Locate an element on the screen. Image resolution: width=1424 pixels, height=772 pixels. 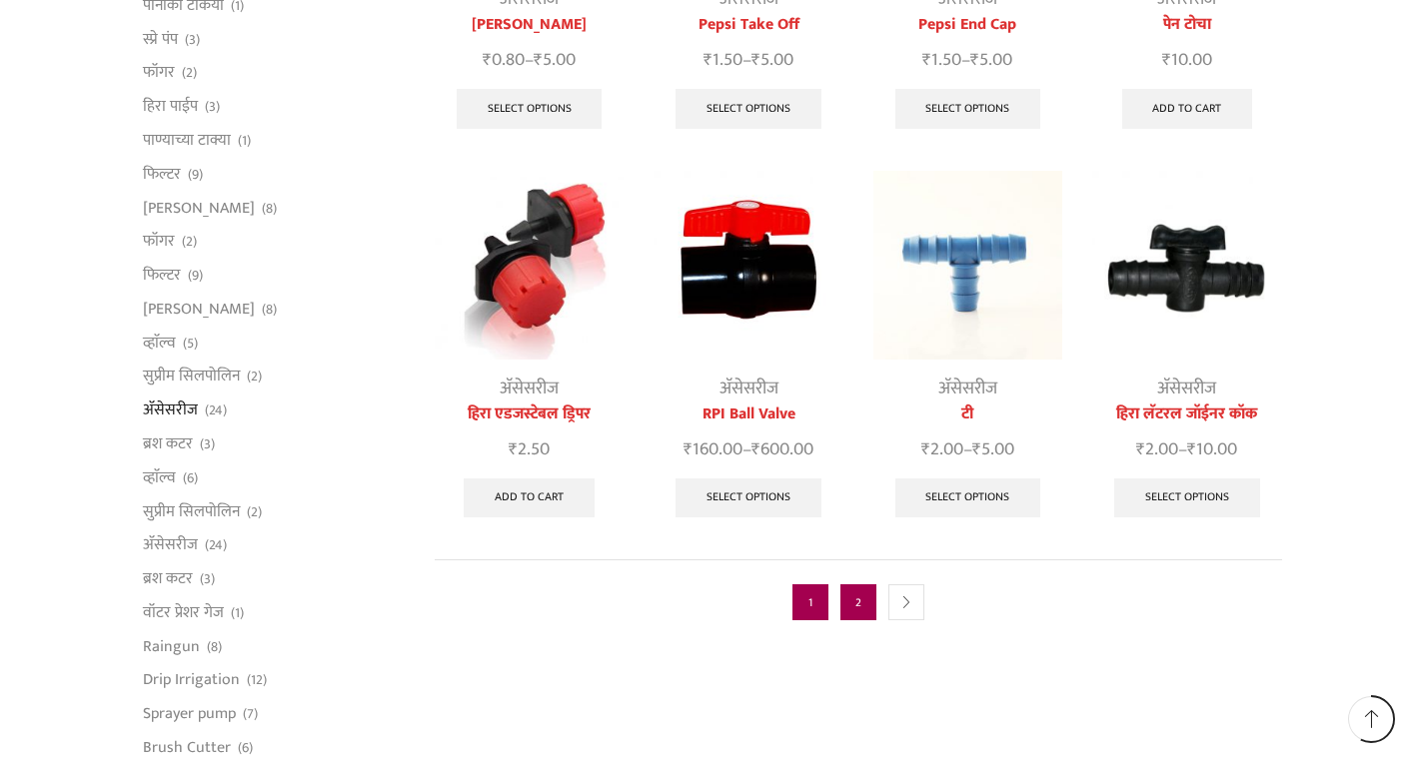
a: हिरा पाईप is located at coordinates (170, 107).